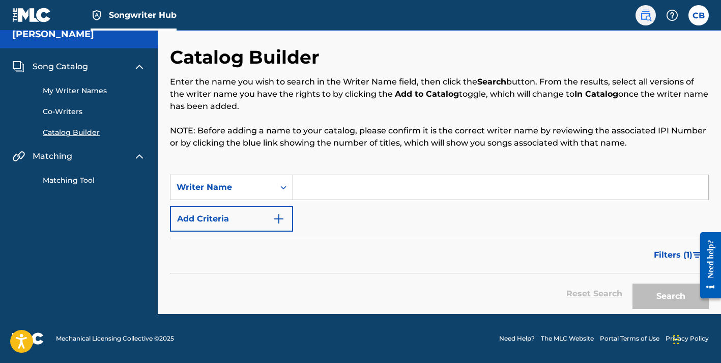 This screenshot has height=363, width=721. I want to click on img: Matching, so click(18, 156).